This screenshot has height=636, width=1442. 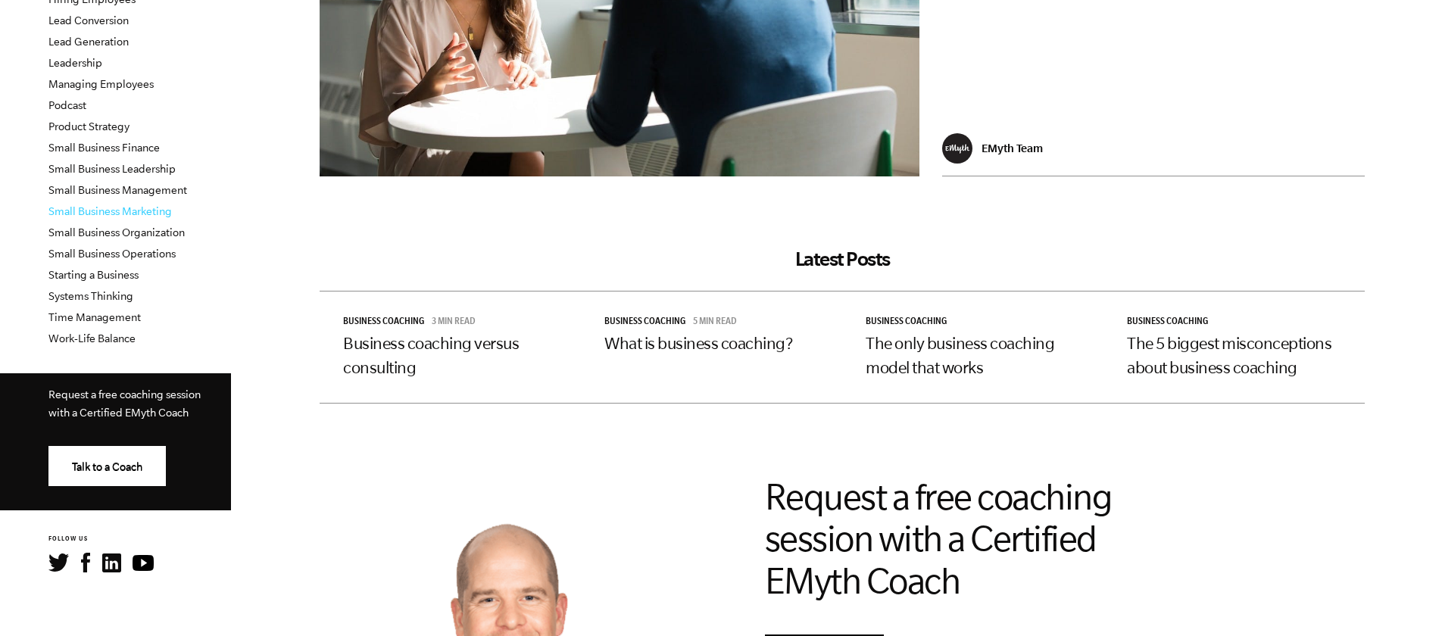 What do you see at coordinates (107, 467) in the screenshot?
I see `span: Talk to a Coach` at bounding box center [107, 467].